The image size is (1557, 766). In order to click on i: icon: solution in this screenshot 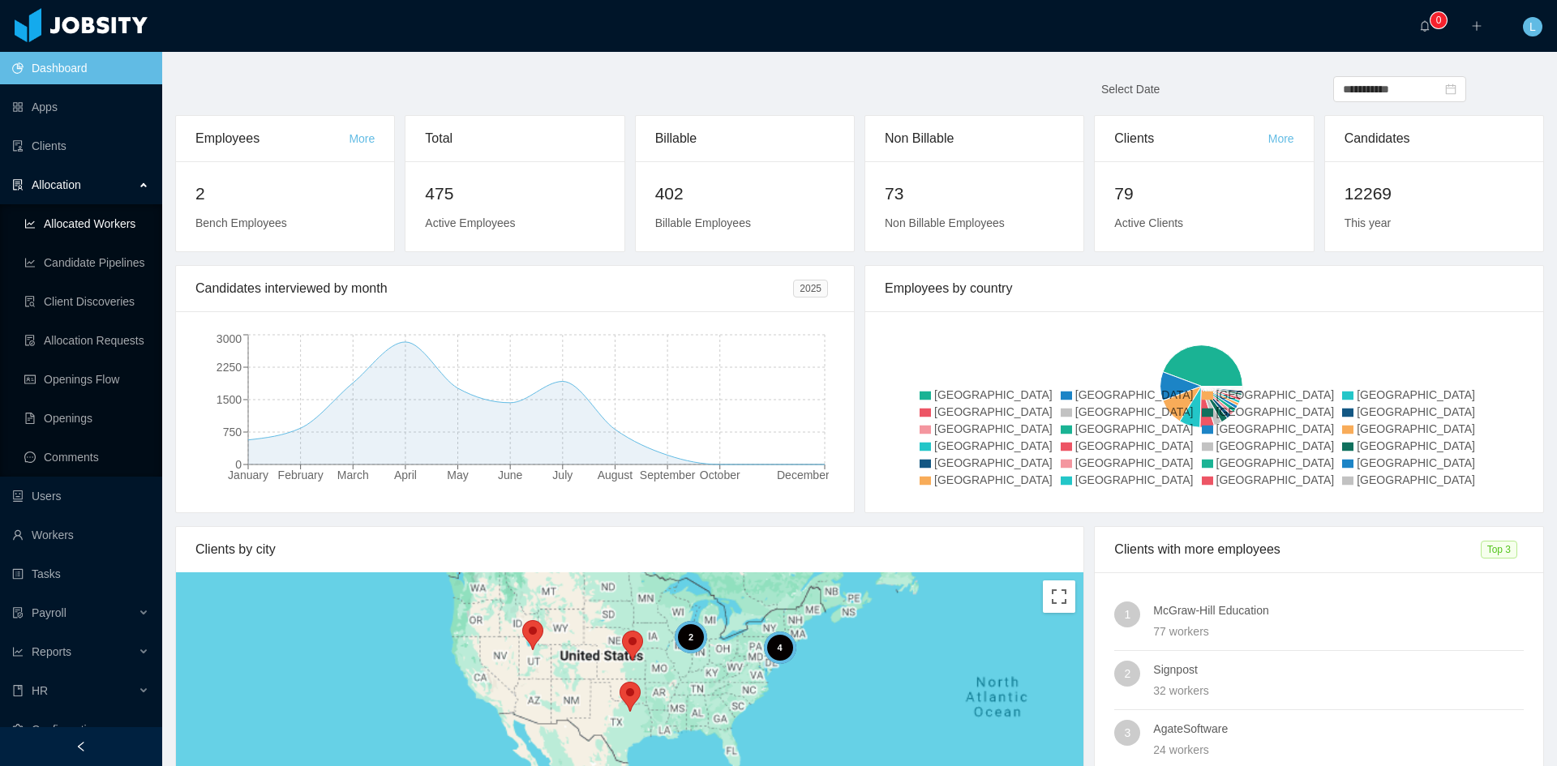, I will do `click(18, 185)`.